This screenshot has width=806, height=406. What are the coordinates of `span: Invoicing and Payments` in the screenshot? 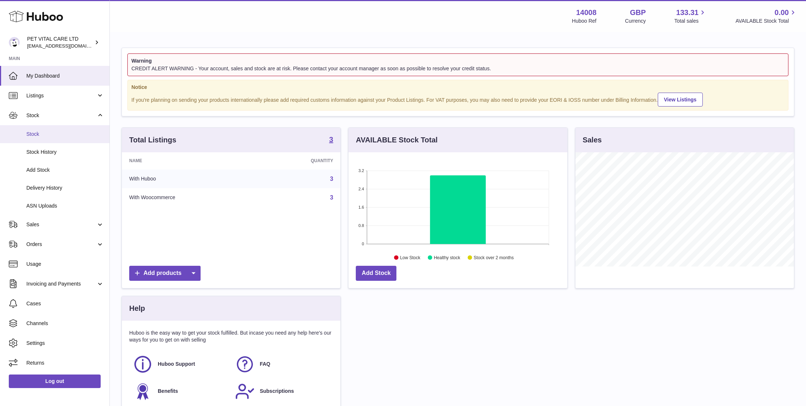 It's located at (61, 284).